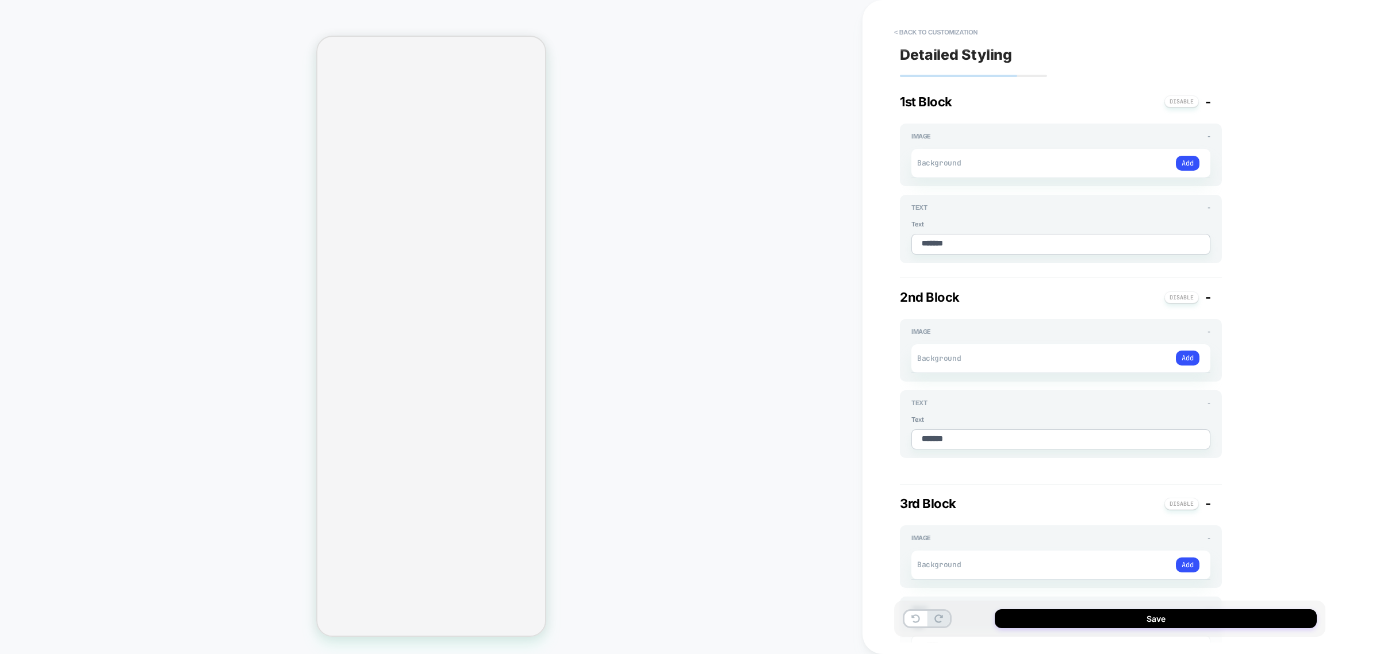  Describe the element at coordinates (930, 297) in the screenshot. I see `span: 2nd Block` at that location.